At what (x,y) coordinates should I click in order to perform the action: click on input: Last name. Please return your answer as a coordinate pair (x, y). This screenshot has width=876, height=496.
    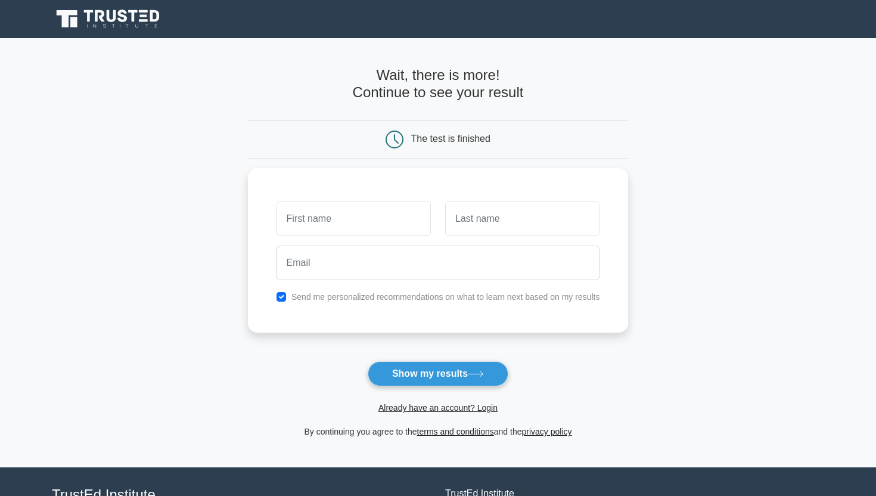
    Looking at the image, I should click on (522, 219).